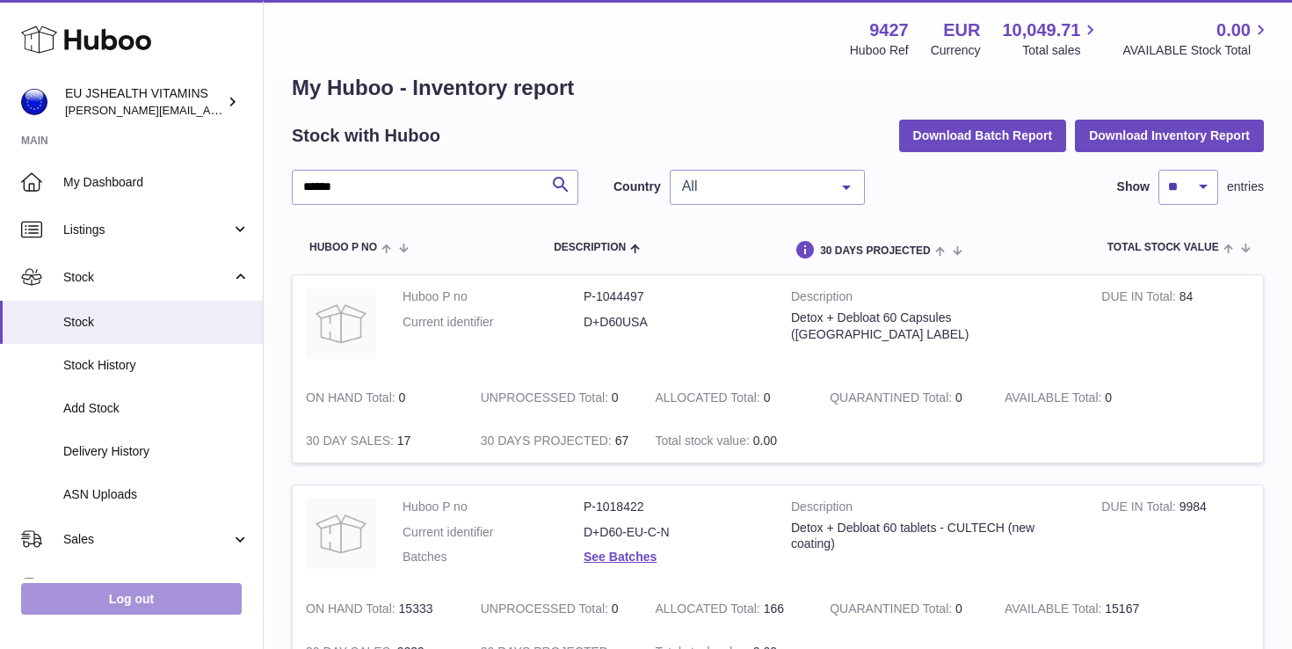 Image resolution: width=1292 pixels, height=649 pixels. Describe the element at coordinates (674, 506) in the screenshot. I see `dd: P-1018422` at that location.